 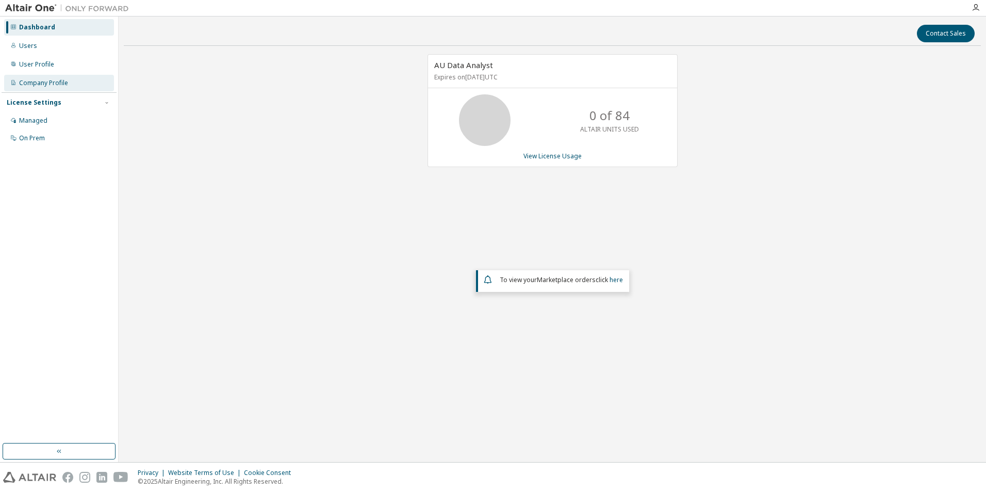 What do you see at coordinates (102, 477) in the screenshot?
I see `img: linkedin.svg` at bounding box center [102, 477].